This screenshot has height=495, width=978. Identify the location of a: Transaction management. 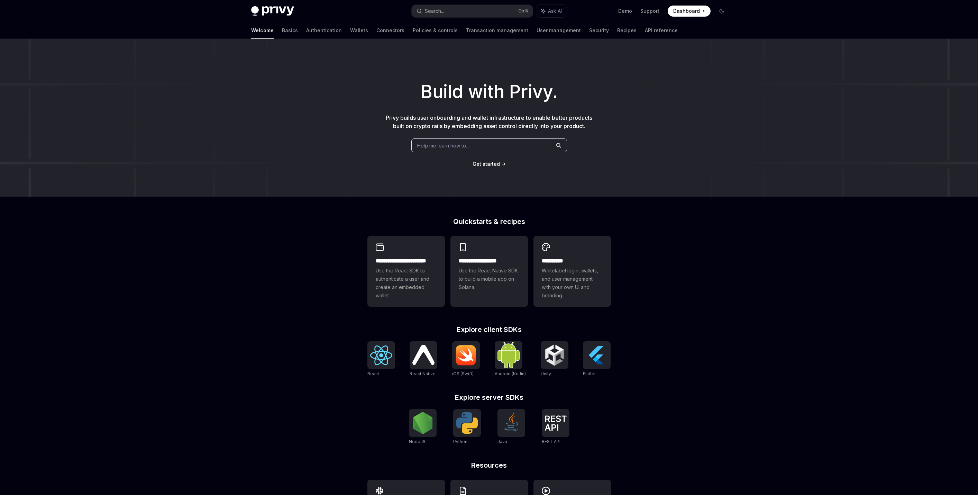
(497, 30).